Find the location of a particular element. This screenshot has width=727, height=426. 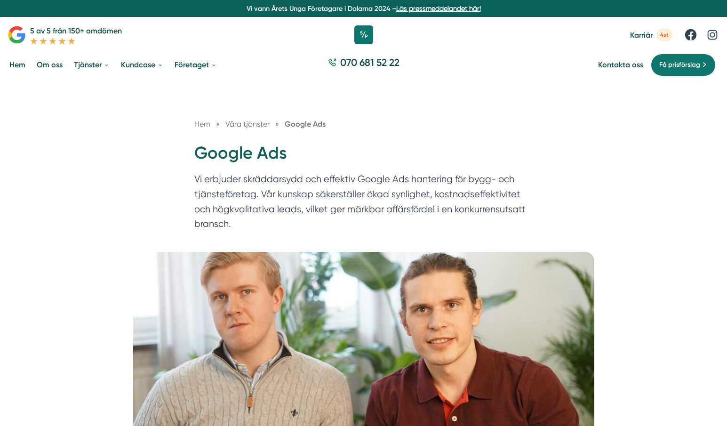

a: Få prisförslag is located at coordinates (684, 65).